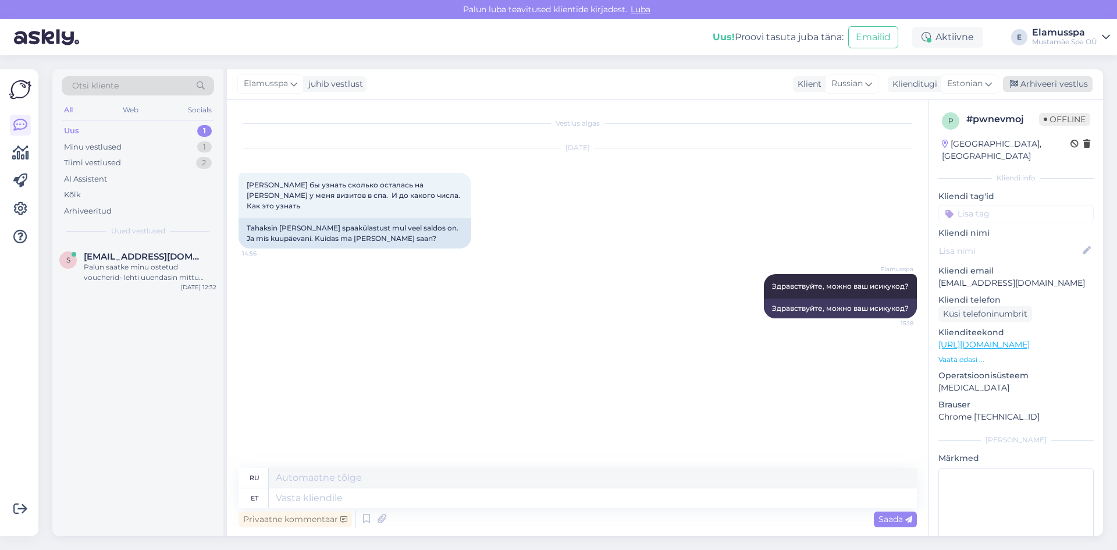  I want to click on div: Socials, so click(200, 110).